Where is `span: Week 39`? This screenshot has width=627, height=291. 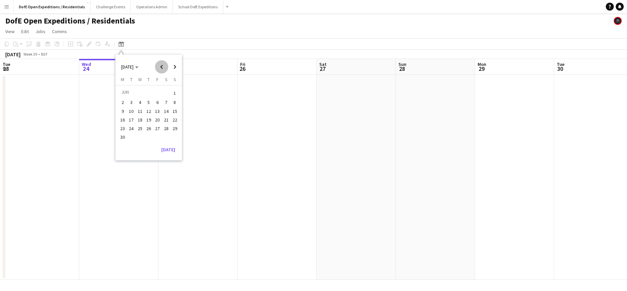 span: Week 39 is located at coordinates (30, 54).